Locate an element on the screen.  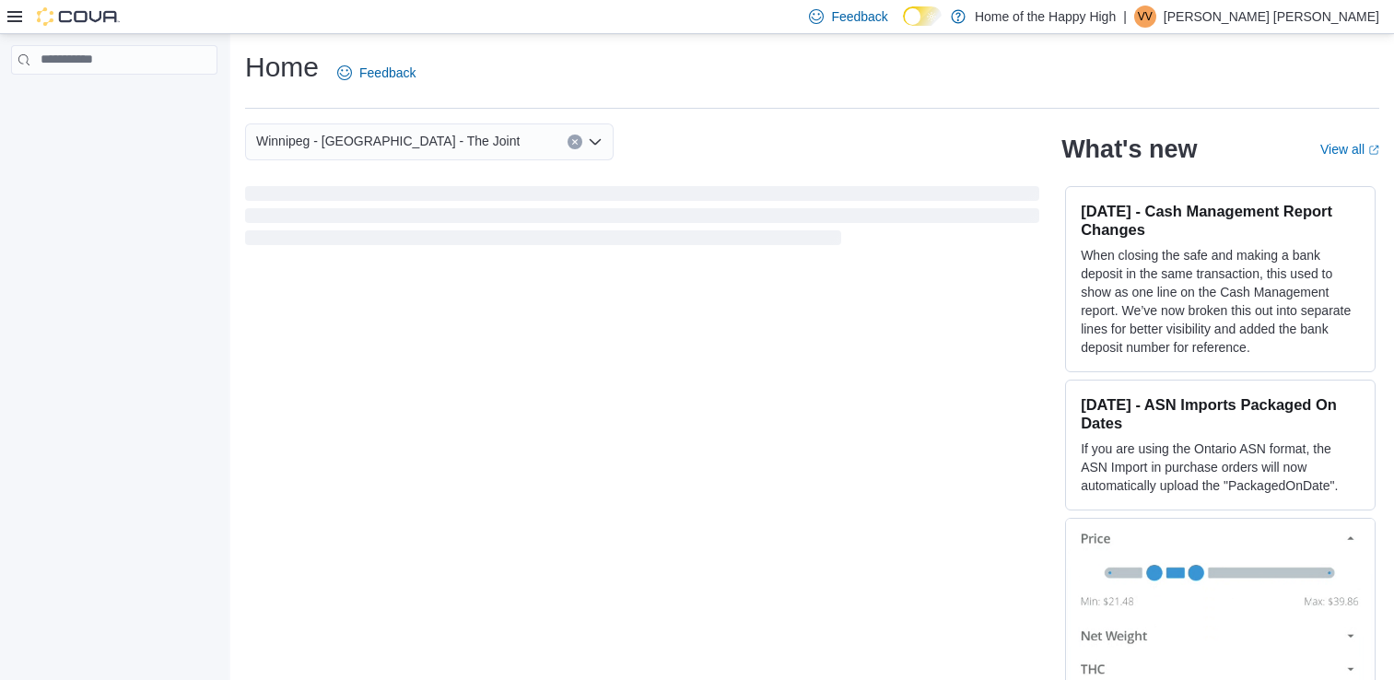
input: Dark Mode is located at coordinates (922, 16).